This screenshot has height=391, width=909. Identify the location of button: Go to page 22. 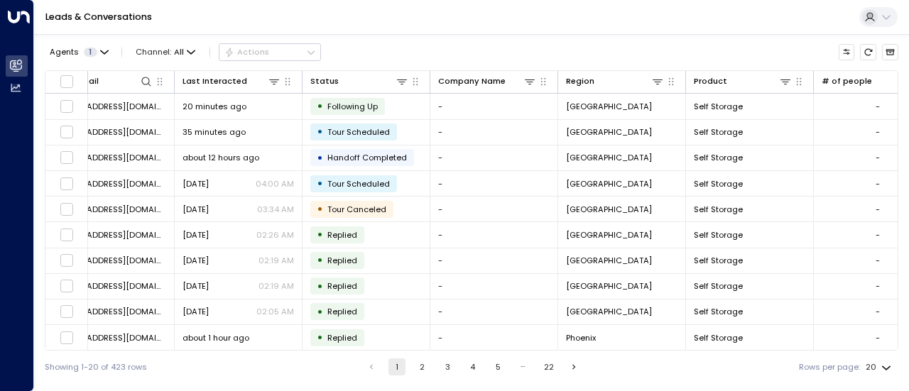
(549, 367).